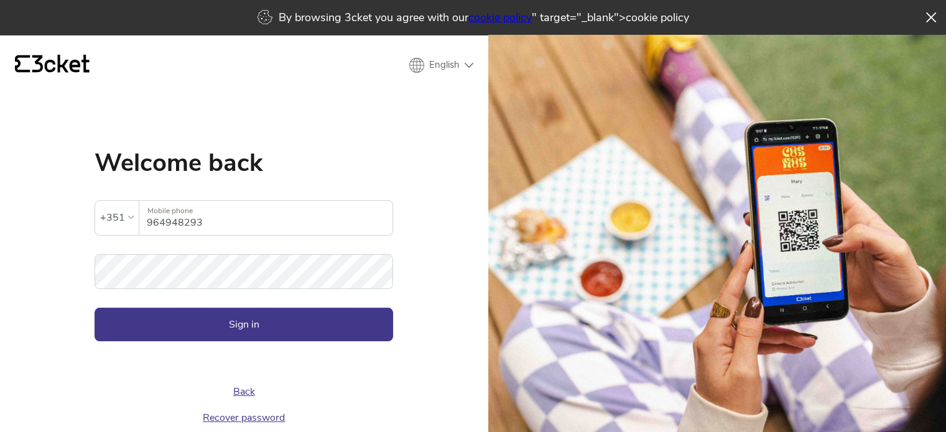 The height and width of the screenshot is (432, 946). What do you see at coordinates (500, 17) in the screenshot?
I see `a: cookie policy` at bounding box center [500, 17].